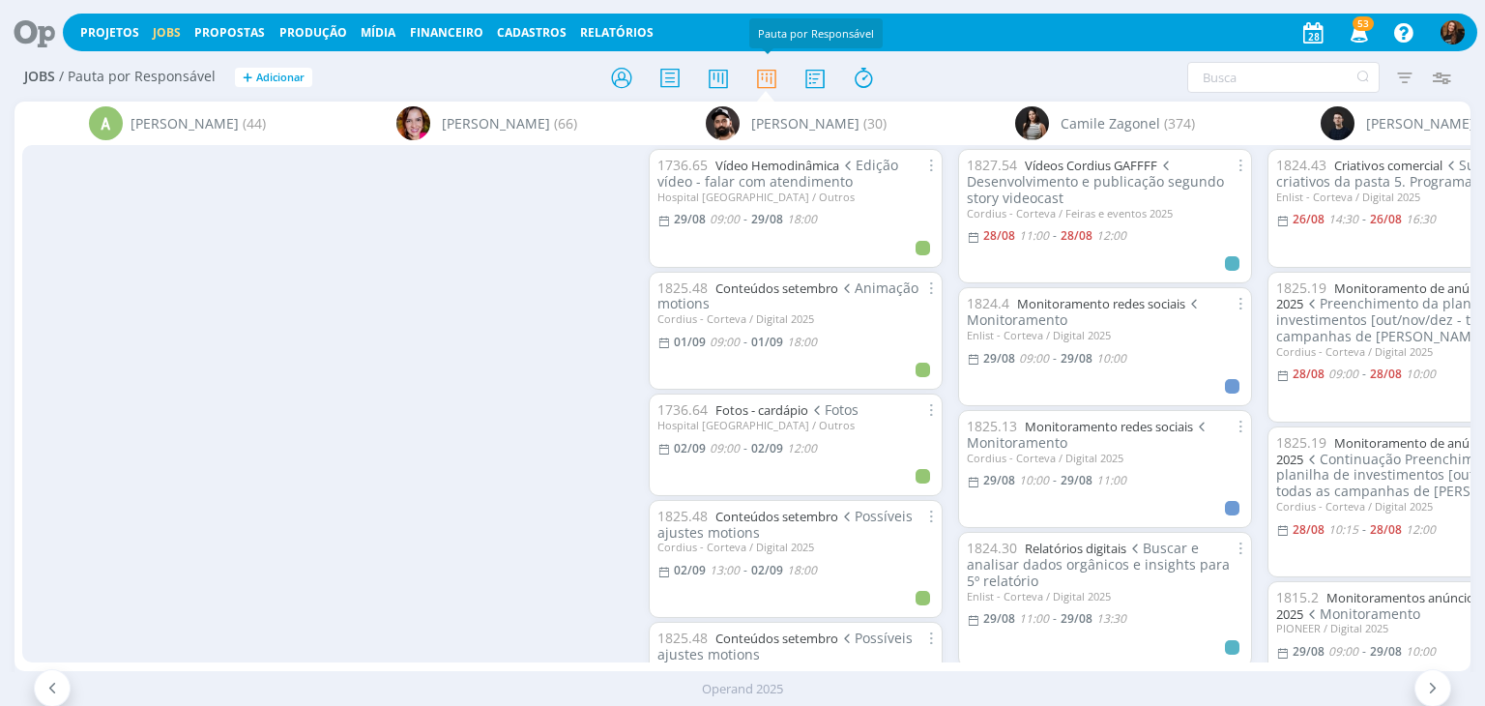  What do you see at coordinates (1095, 181) in the screenshot?
I see `span: Desenvolvimento e publicação segundo story videocast` at bounding box center [1095, 181].